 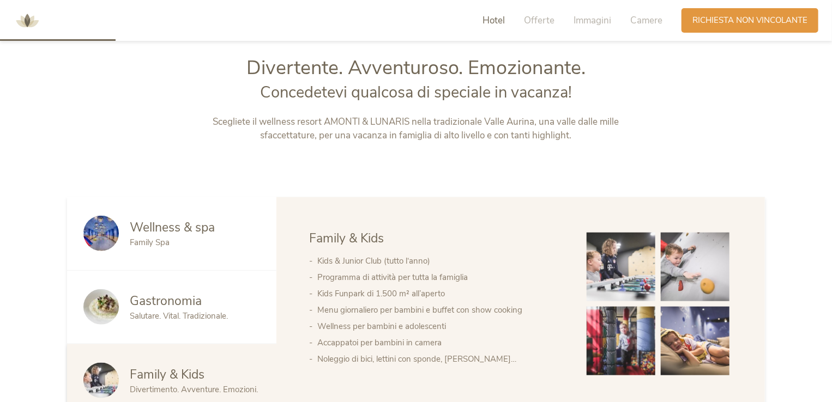 I want to click on li: Kids & Junior Club (tutto l‘anno), so click(x=441, y=261).